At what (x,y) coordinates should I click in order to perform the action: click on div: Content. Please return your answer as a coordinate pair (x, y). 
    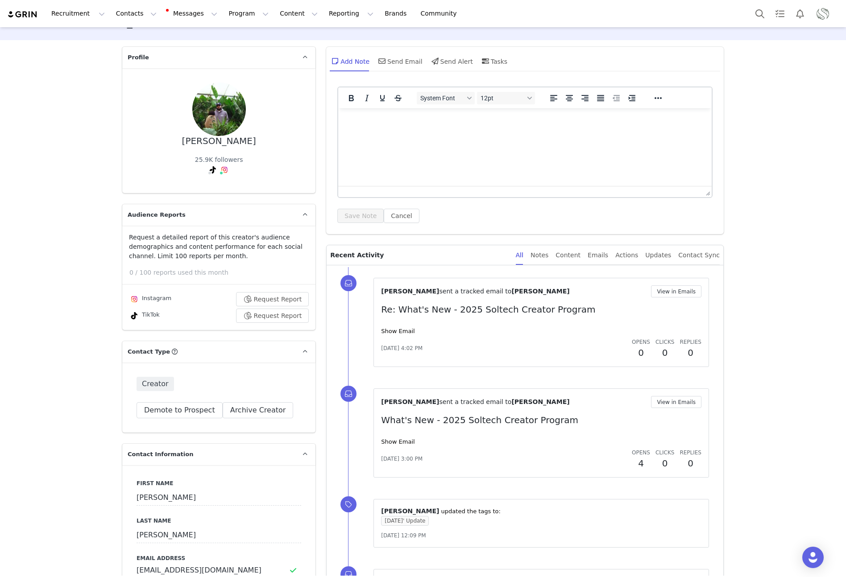
    Looking at the image, I should click on (568, 255).